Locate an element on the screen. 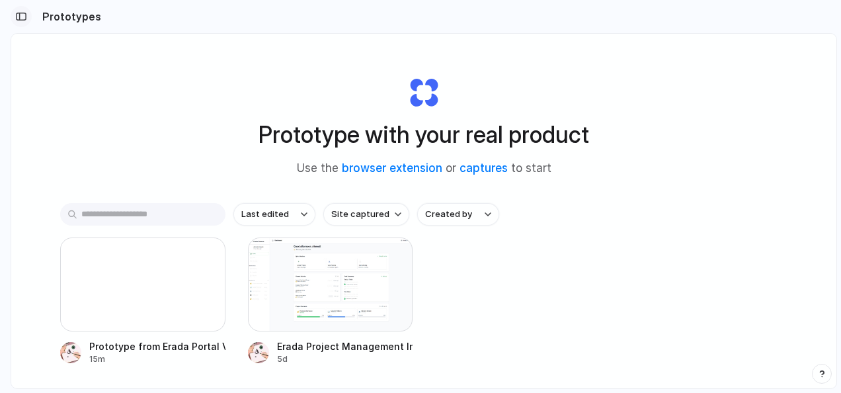 Image resolution: width=841 pixels, height=393 pixels. div: 15m is located at coordinates (157, 359).